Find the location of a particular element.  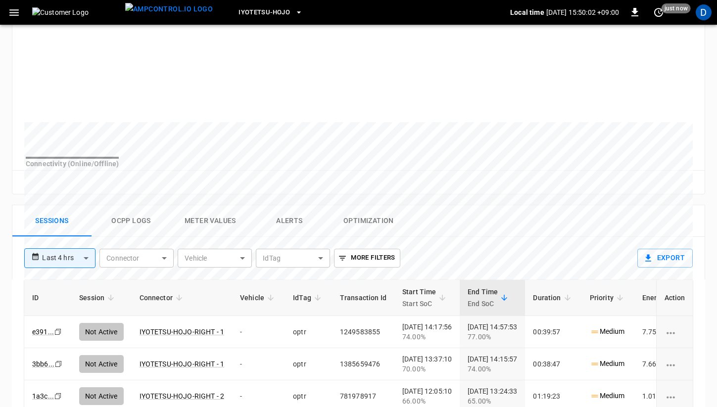

span: IdTag is located at coordinates (308, 298).